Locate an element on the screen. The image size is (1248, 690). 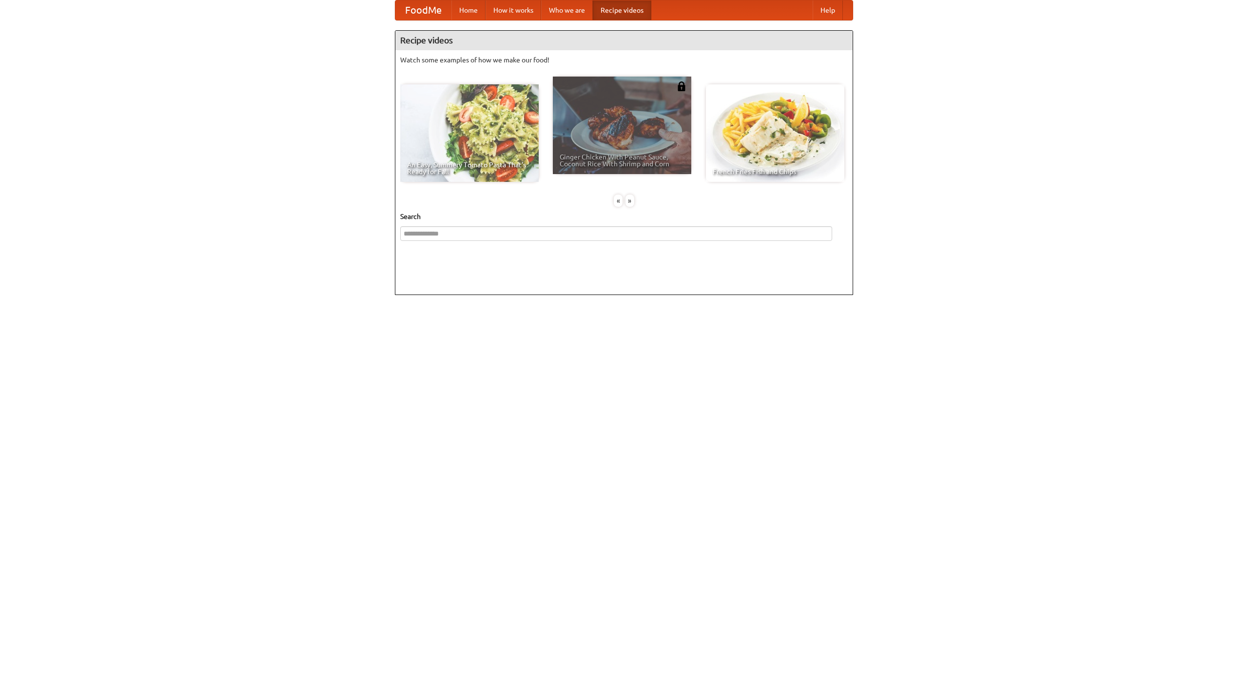
a: Help is located at coordinates (828, 10).